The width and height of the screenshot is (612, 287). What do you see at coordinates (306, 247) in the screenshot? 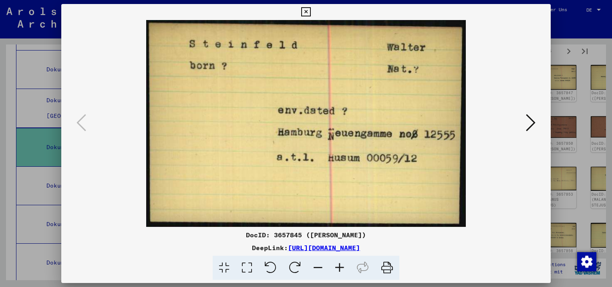
I see `div: DeepLink:` at bounding box center [306, 247].